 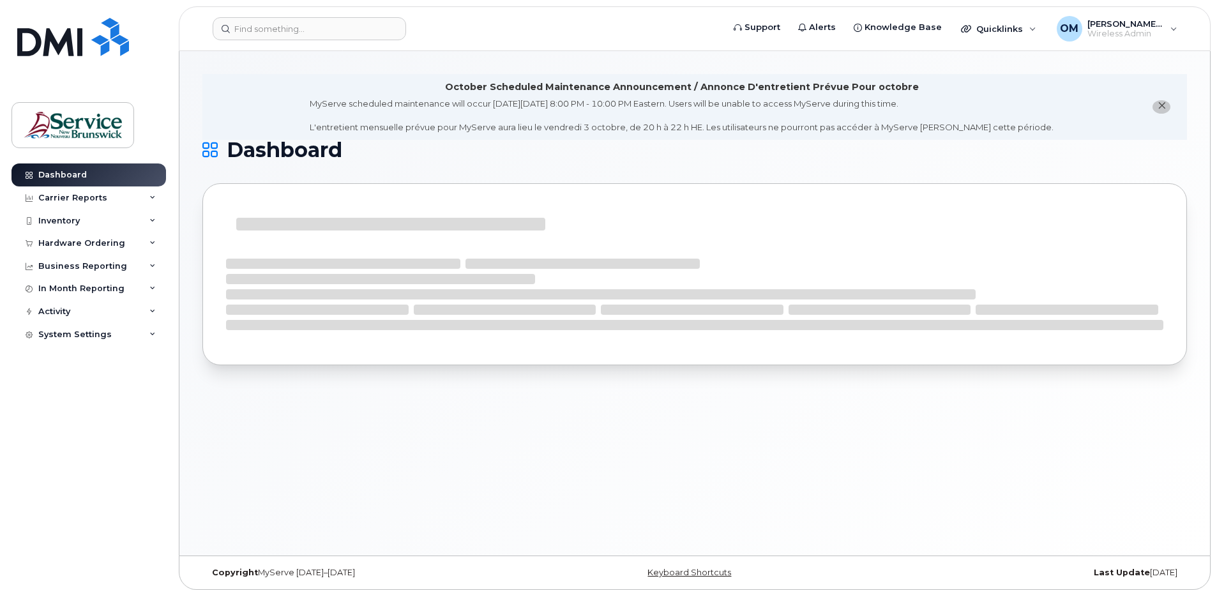 I want to click on a: Keyboard Shortcuts, so click(x=689, y=572).